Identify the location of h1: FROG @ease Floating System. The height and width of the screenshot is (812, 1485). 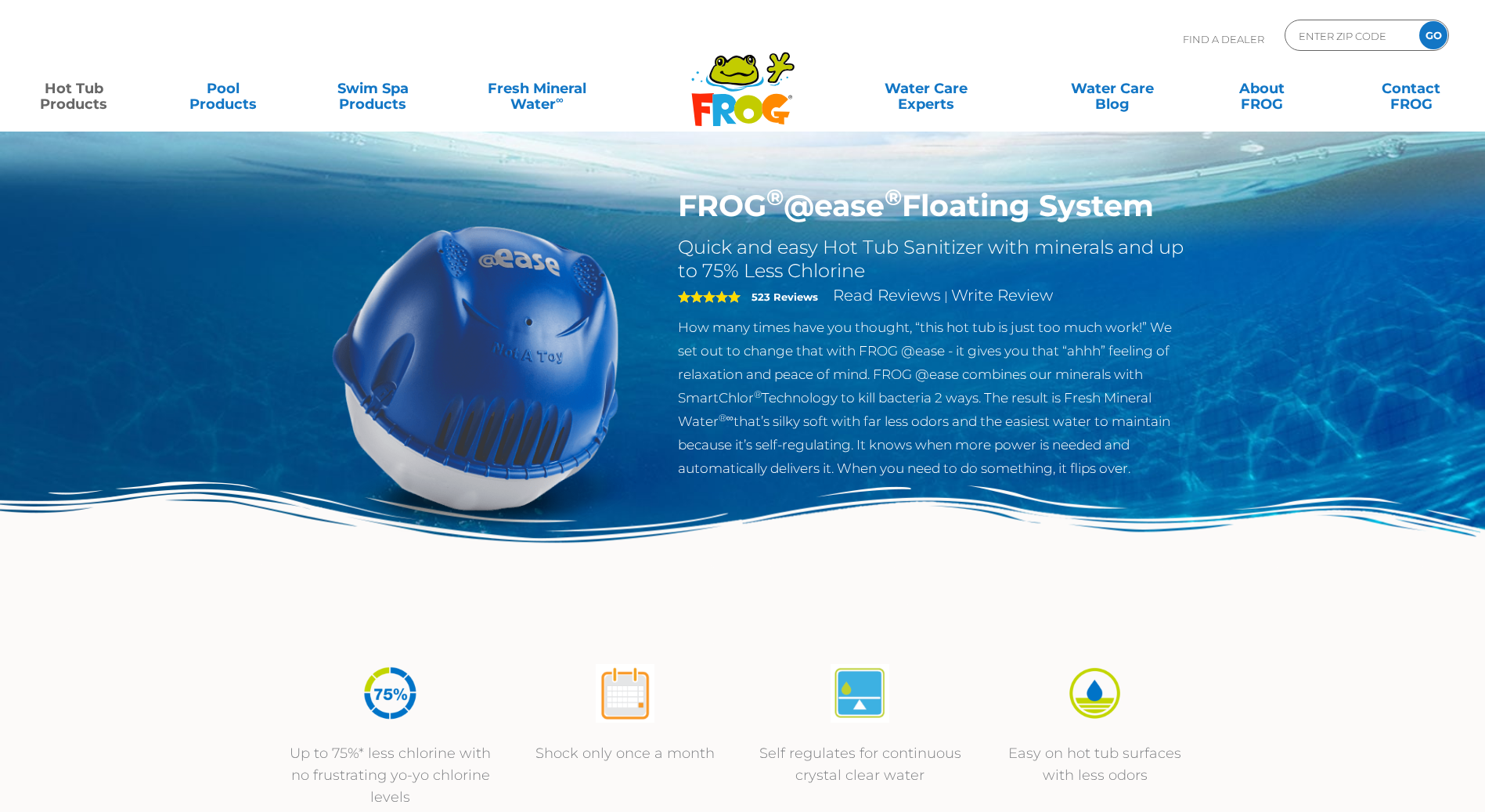
(933, 206).